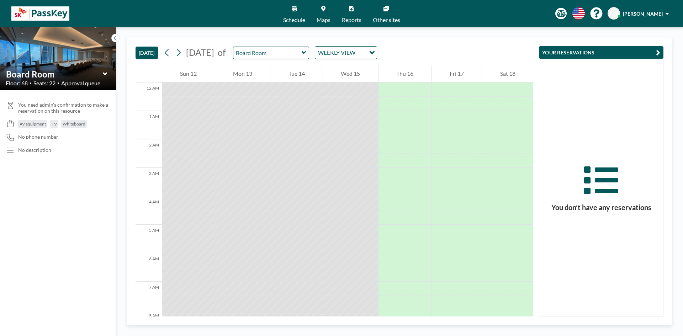  Describe the element at coordinates (74, 124) in the screenshot. I see `span: Whiteboard` at that location.